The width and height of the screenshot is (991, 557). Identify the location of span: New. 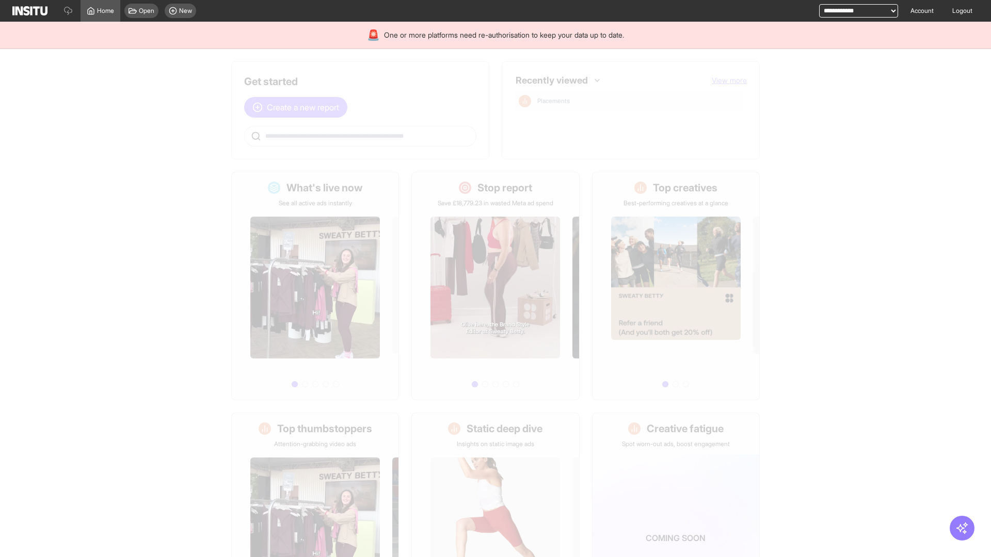
(185, 11).